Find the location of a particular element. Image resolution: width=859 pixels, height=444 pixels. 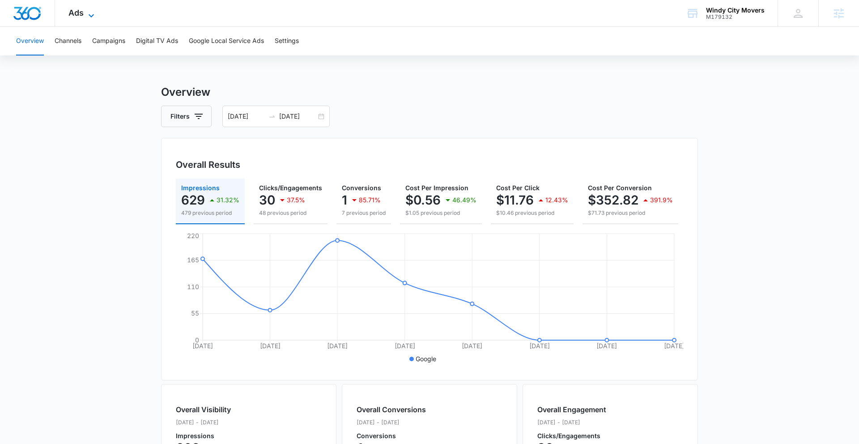

button: Campaigns is located at coordinates (109, 41).